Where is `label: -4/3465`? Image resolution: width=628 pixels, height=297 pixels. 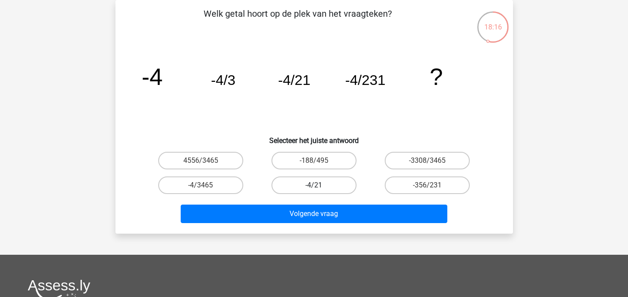
label: -4/3465 is located at coordinates (201, 186).